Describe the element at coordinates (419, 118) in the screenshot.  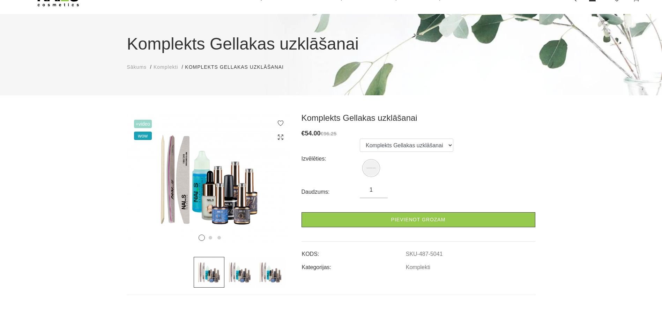
I see `h3: Komplekts Gellakas uzklāšanai` at that location.